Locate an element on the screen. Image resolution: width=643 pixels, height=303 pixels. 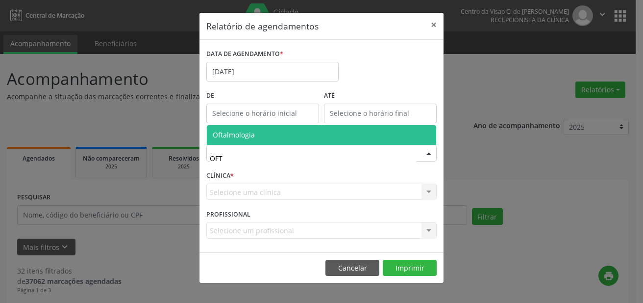
input: Selecione o horário final is located at coordinates (381, 113).